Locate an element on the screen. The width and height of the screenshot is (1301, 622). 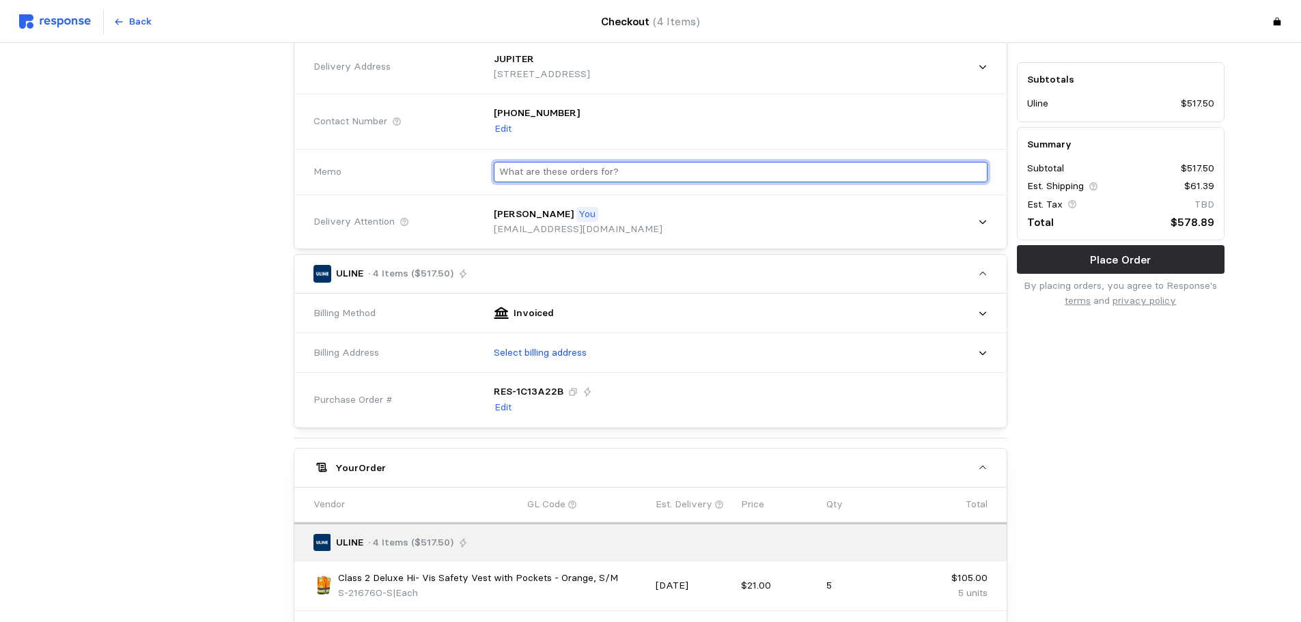
span: Delivery Address is located at coordinates (352, 67).